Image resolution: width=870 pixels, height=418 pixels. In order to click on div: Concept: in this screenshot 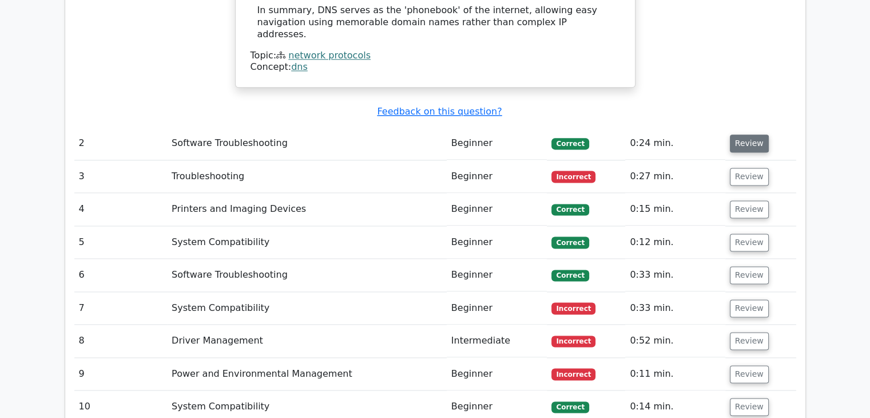, I will do `click(435, 67)`.